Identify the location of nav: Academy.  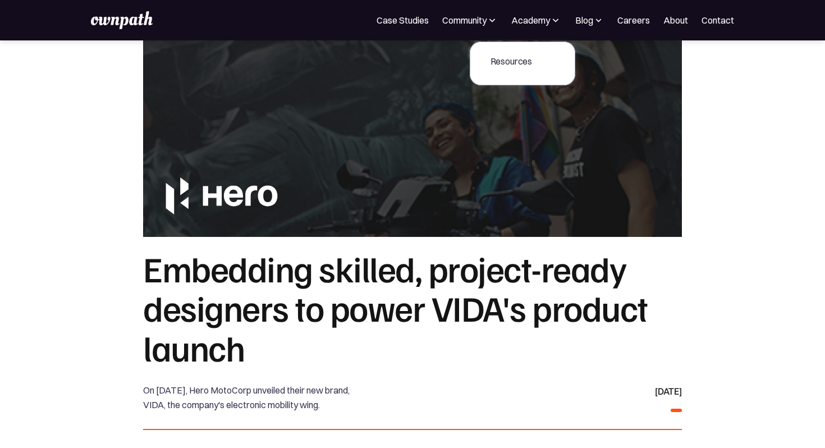
(522, 63).